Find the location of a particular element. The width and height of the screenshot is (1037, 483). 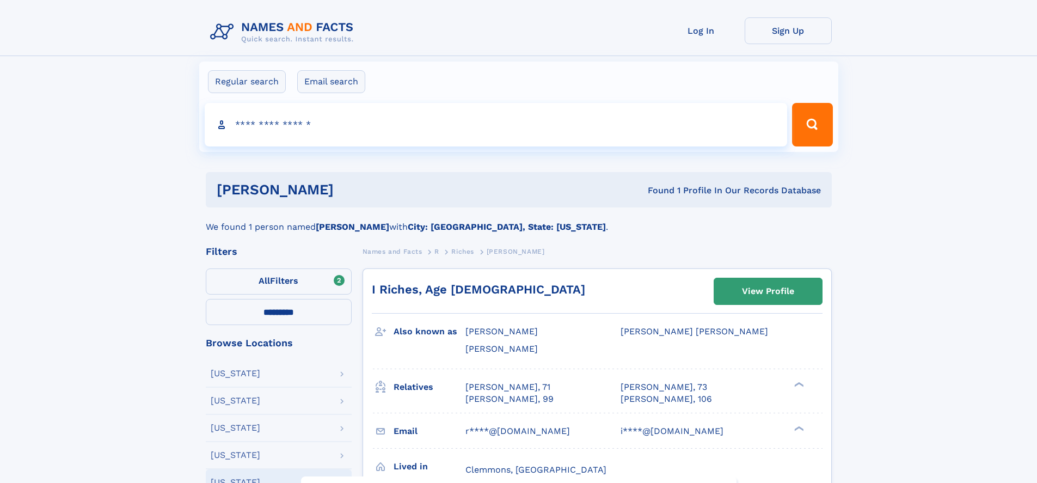

div: View Profile is located at coordinates (768, 291).